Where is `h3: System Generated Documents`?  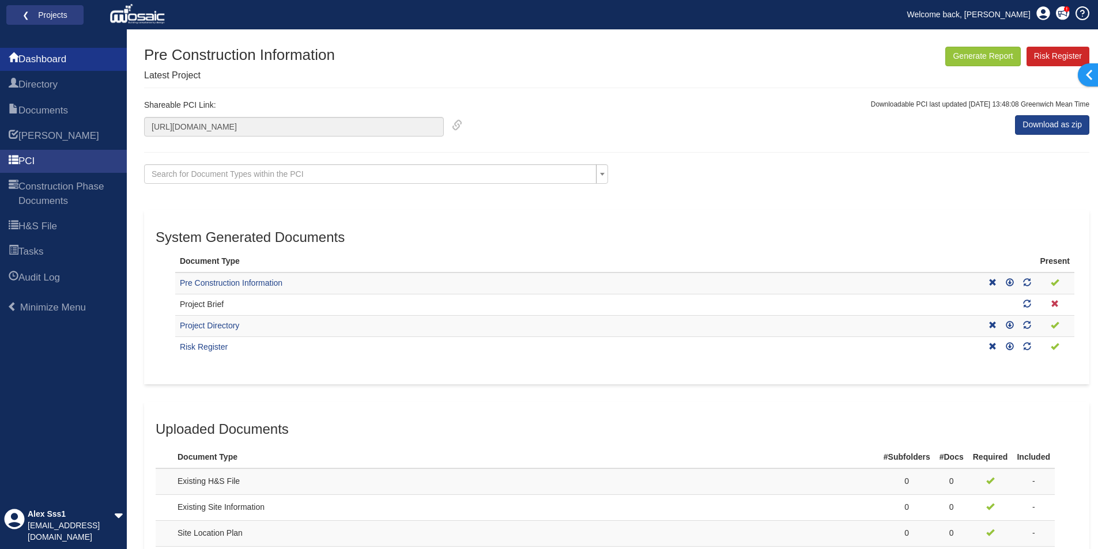 h3: System Generated Documents is located at coordinates (617, 237).